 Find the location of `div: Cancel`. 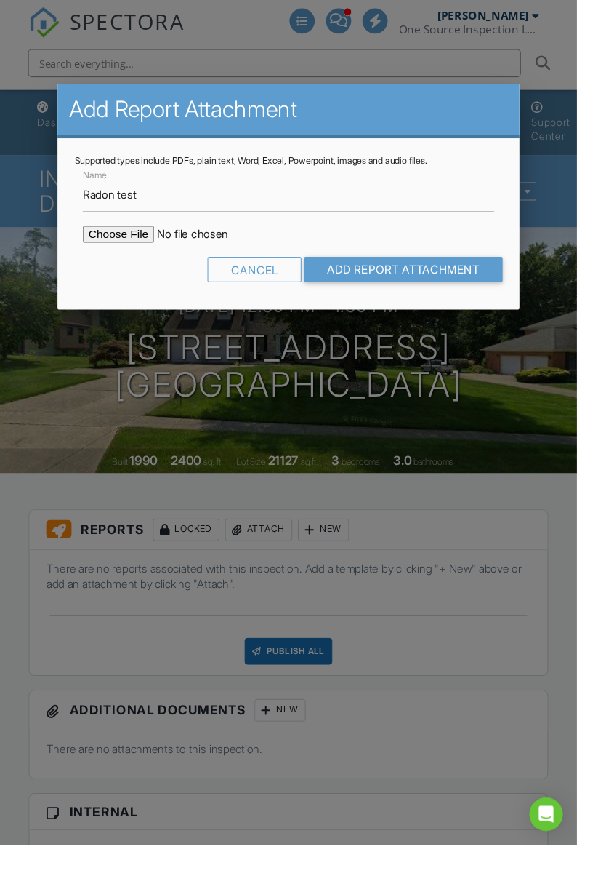

div: Cancel is located at coordinates (264, 279).